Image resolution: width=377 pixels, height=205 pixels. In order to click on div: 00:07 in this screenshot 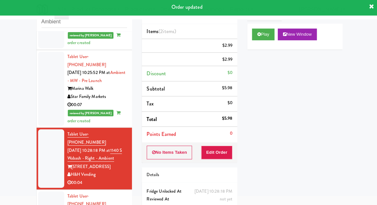, I will do `click(97, 106)`.